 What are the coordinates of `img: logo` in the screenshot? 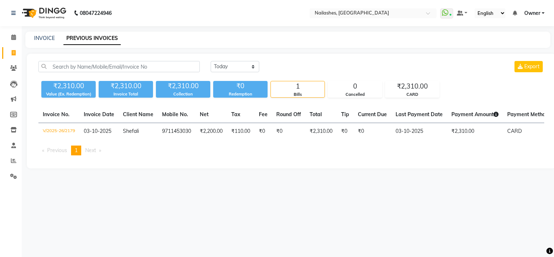 It's located at (43, 13).